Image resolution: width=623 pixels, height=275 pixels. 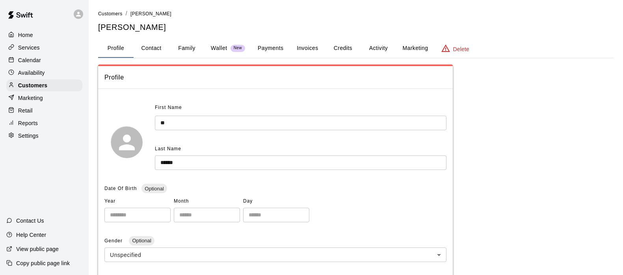 What do you see at coordinates (114, 241) in the screenshot?
I see `span: Gender` at bounding box center [114, 241].